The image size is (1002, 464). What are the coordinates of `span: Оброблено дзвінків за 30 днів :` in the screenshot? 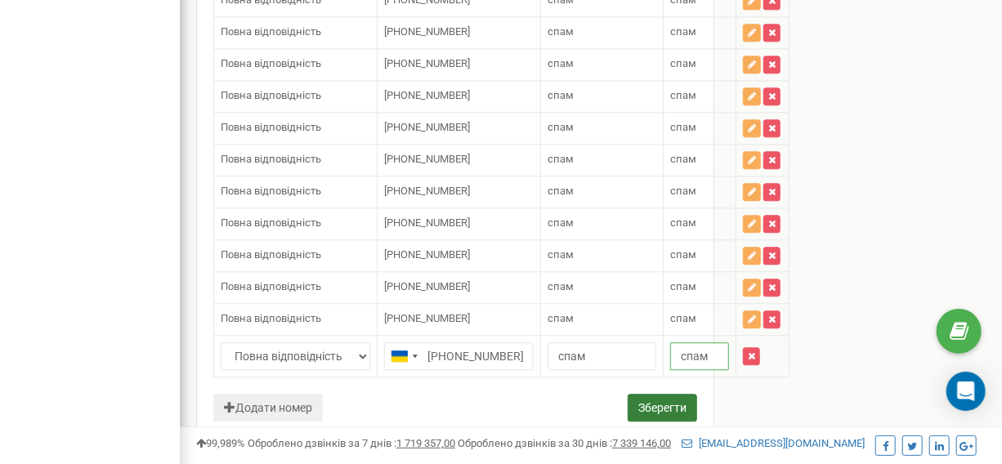 It's located at (564, 443).